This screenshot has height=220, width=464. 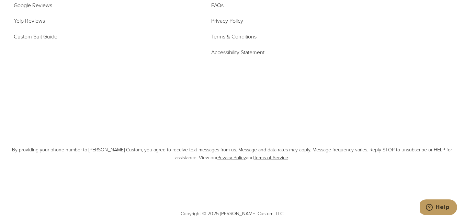 I want to click on span: Terms & Conditions, so click(x=234, y=36).